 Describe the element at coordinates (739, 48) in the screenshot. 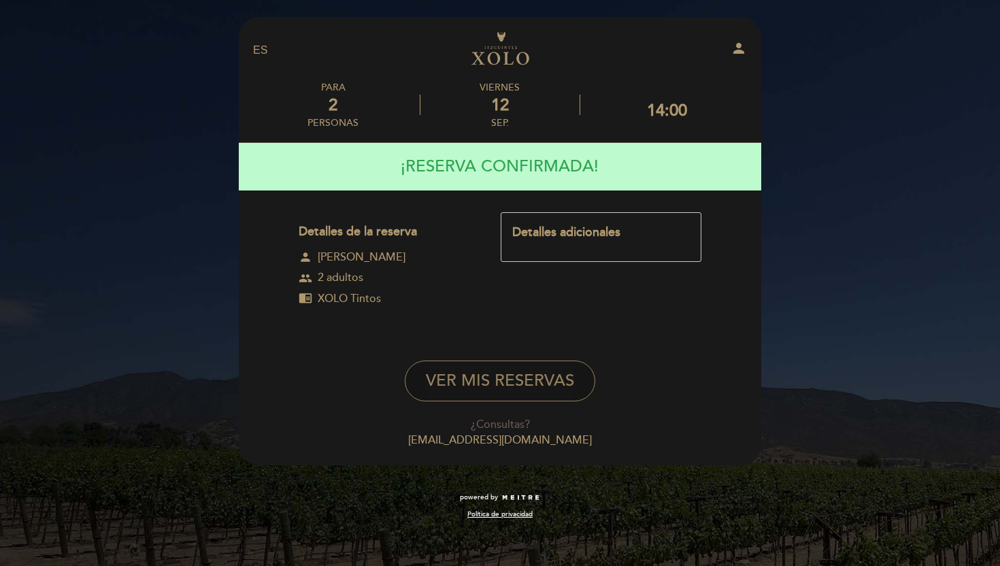

I see `i: person` at that location.